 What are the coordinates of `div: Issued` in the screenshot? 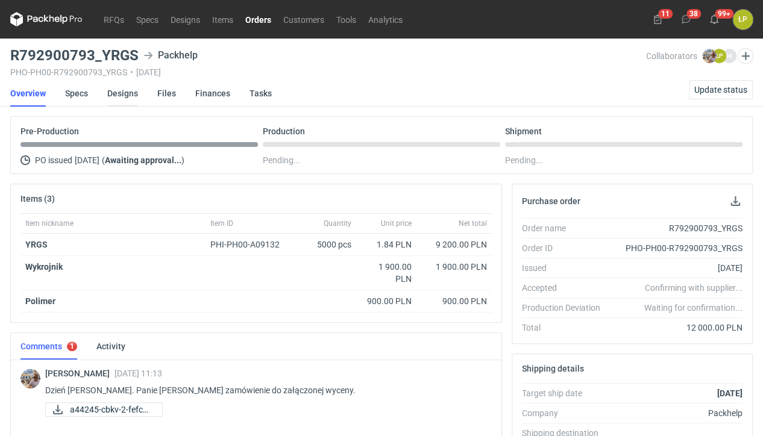 It's located at (566, 268).